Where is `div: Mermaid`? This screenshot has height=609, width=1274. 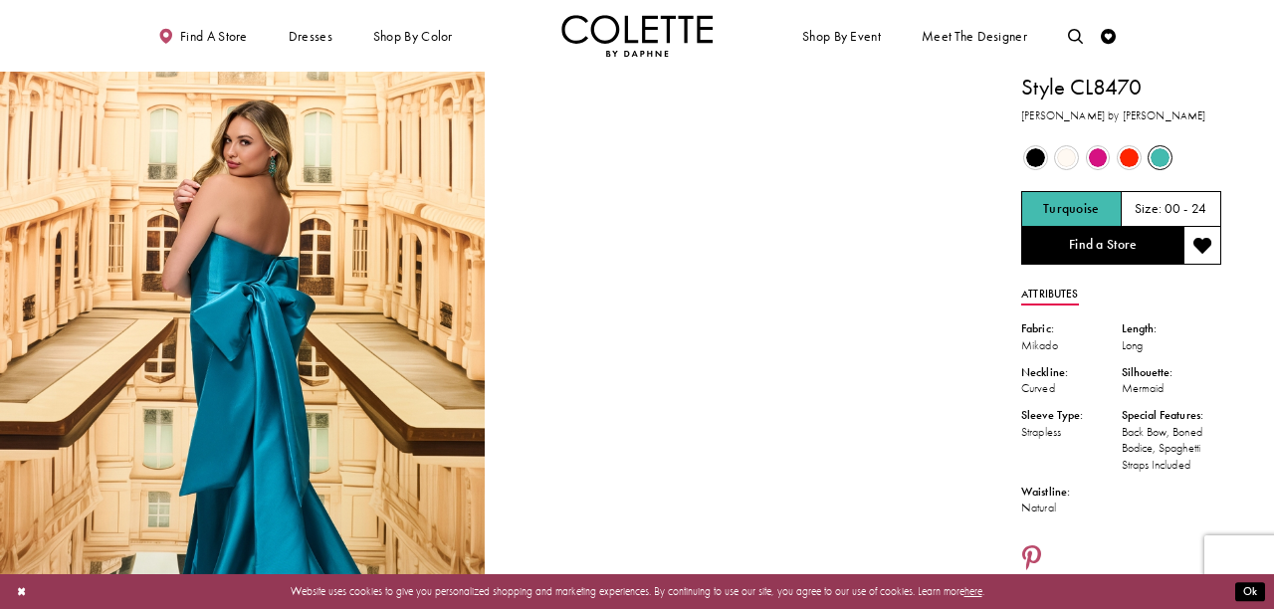
div: Mermaid is located at coordinates (1172, 388).